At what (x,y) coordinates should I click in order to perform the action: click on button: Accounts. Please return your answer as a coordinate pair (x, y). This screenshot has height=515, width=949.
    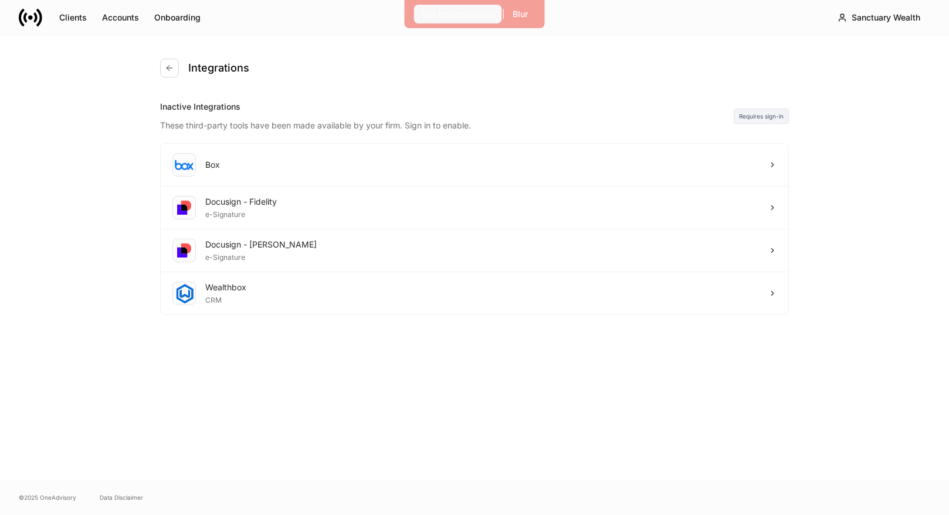
    Looking at the image, I should click on (120, 18).